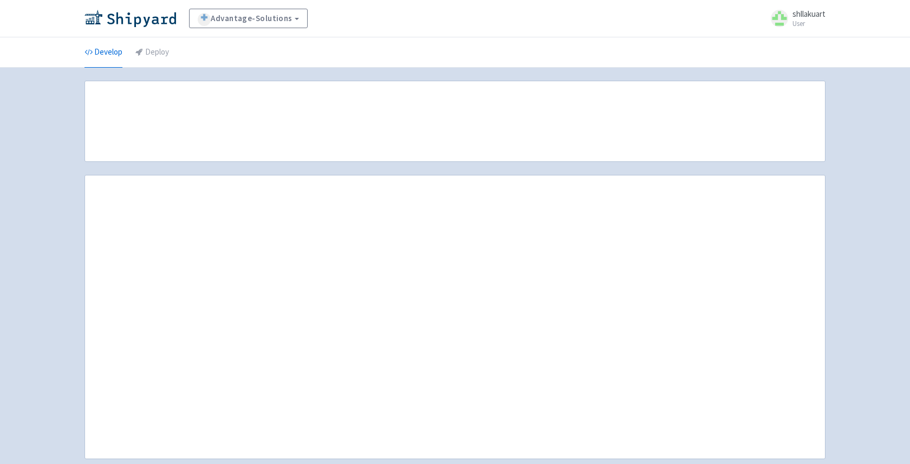  What do you see at coordinates (152, 53) in the screenshot?
I see `a: Deploy` at bounding box center [152, 53].